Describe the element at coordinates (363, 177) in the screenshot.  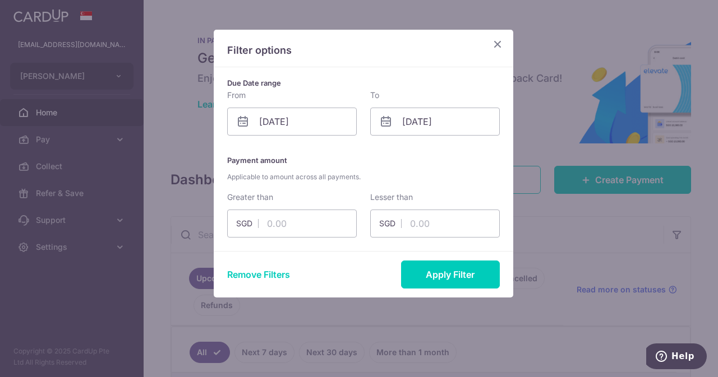
I see `span: Applicable to amount across all payments.` at that location.